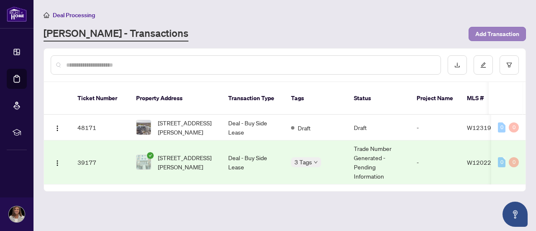  What do you see at coordinates (17, 14) in the screenshot?
I see `img: logo` at bounding box center [17, 14].